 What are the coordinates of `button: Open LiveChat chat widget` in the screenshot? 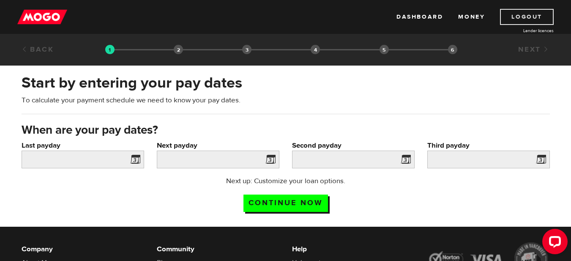 It's located at (19, 16).